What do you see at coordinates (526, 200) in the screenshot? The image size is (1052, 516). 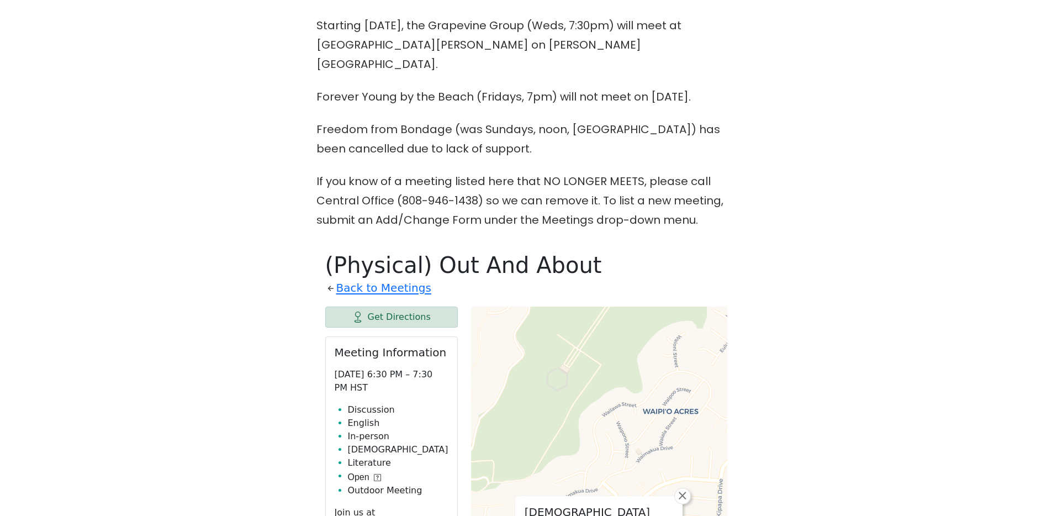 I see `p: If you know of a meeting listed here that NO LONGER MEETS, please call Central Office (808-946-14...` at bounding box center [526, 200].